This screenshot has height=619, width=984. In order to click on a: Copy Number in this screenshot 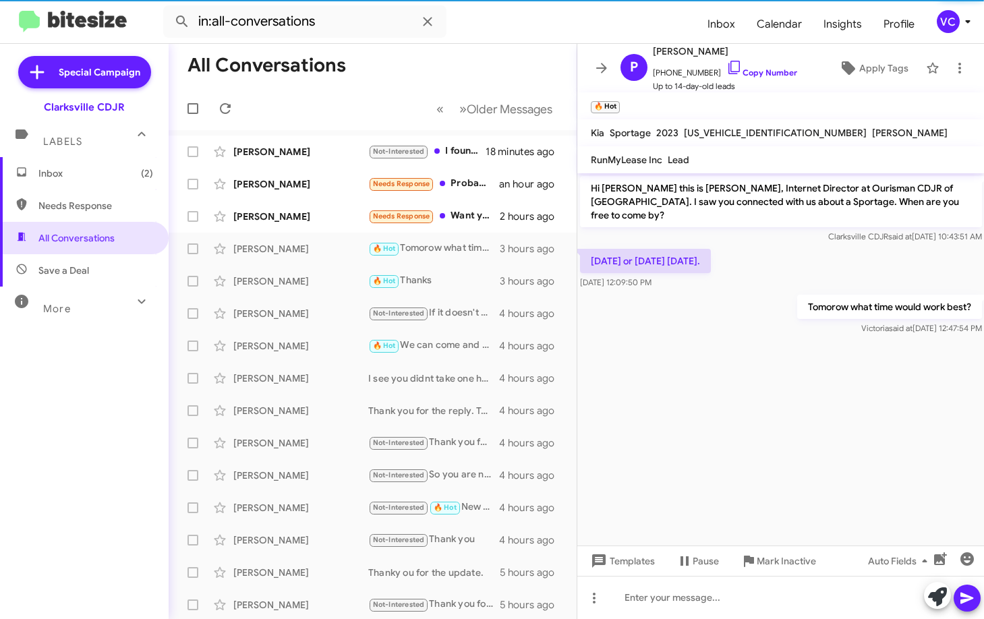, I will do `click(762, 72)`.